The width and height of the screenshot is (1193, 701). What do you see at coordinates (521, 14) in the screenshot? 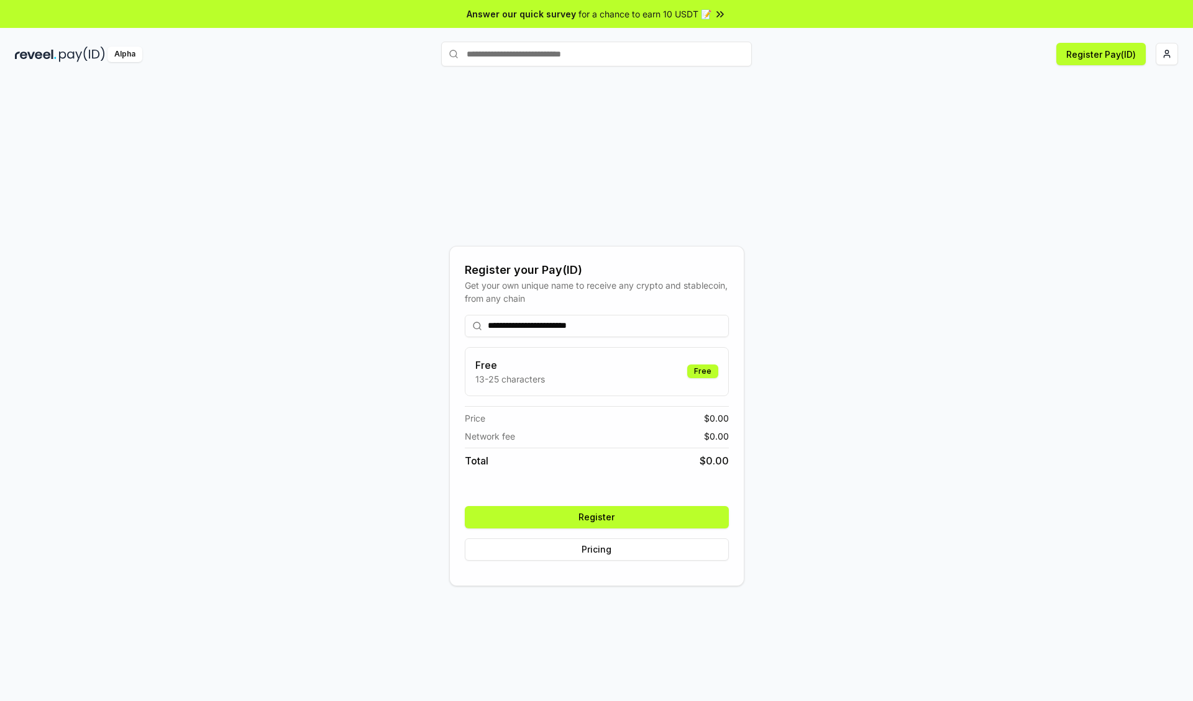
I see `span: Answer our quick survey` at bounding box center [521, 14].